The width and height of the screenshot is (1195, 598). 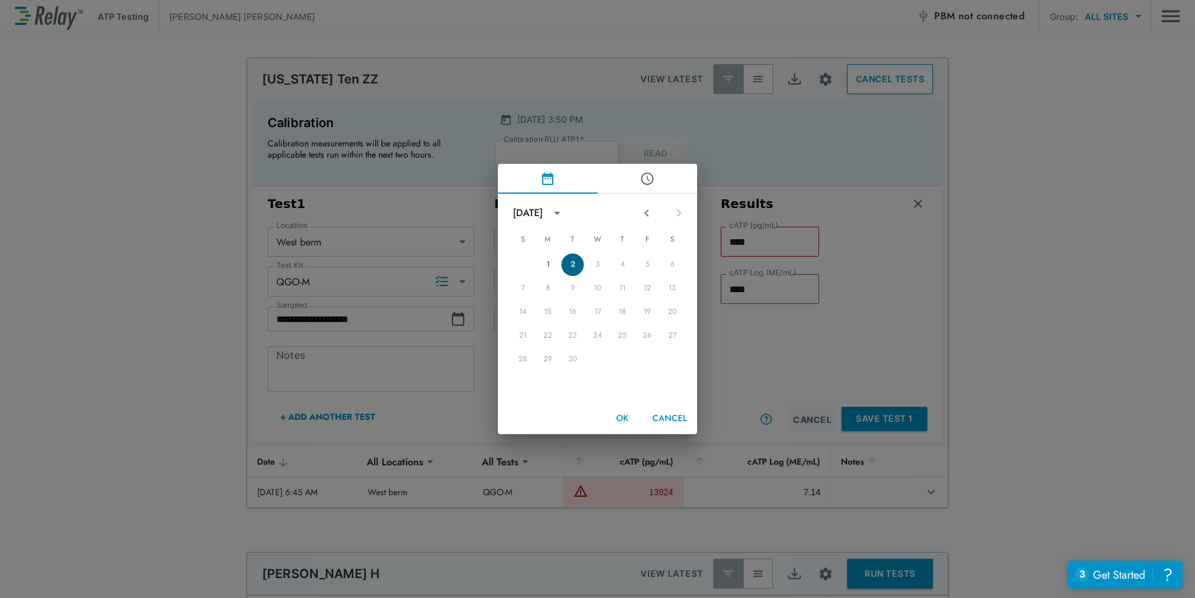 What do you see at coordinates (548, 240) in the screenshot?
I see `span: Monday` at bounding box center [548, 240].